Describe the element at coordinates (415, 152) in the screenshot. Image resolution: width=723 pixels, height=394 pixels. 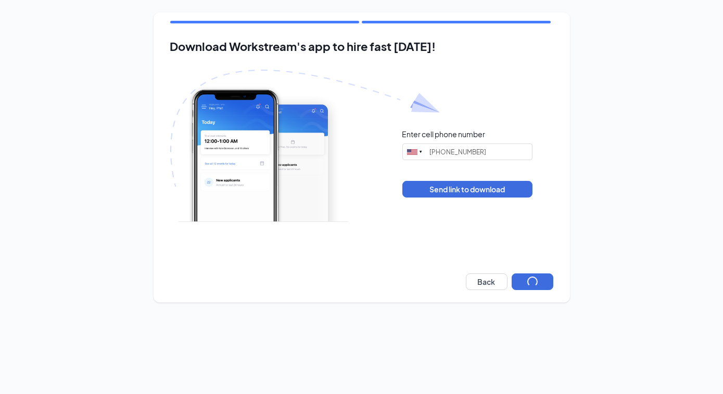
I see `div: United States: +1` at that location.